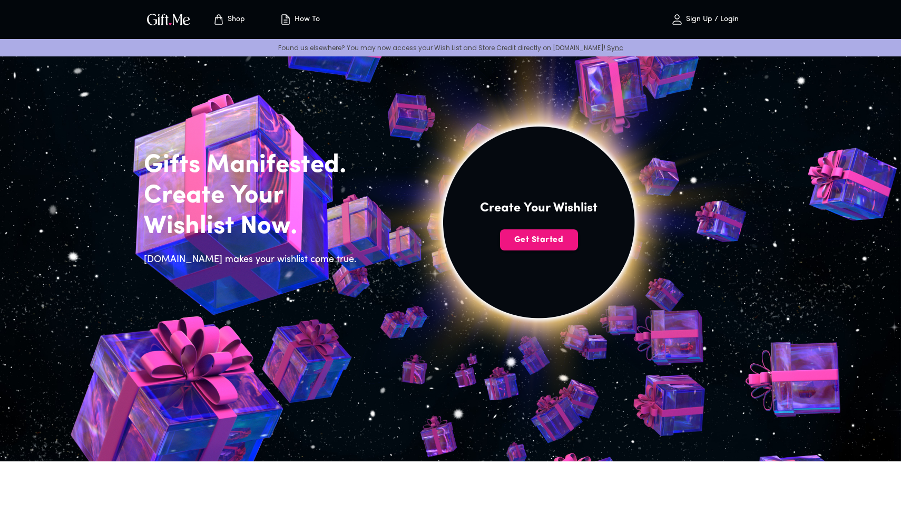  Describe the element at coordinates (169, 20) in the screenshot. I see `button: GiftMe Logo` at that location.